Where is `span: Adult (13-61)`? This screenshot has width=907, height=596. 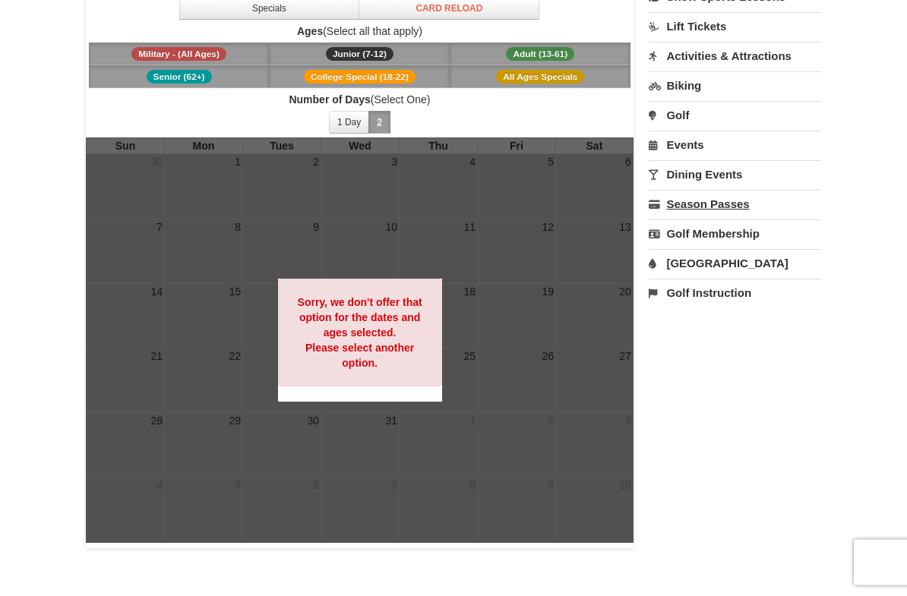 span: Adult (13-61) is located at coordinates (540, 55).